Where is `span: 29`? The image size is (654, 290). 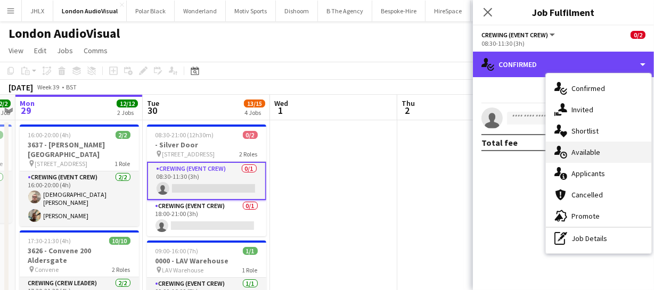 span: 29 is located at coordinates (26, 110).